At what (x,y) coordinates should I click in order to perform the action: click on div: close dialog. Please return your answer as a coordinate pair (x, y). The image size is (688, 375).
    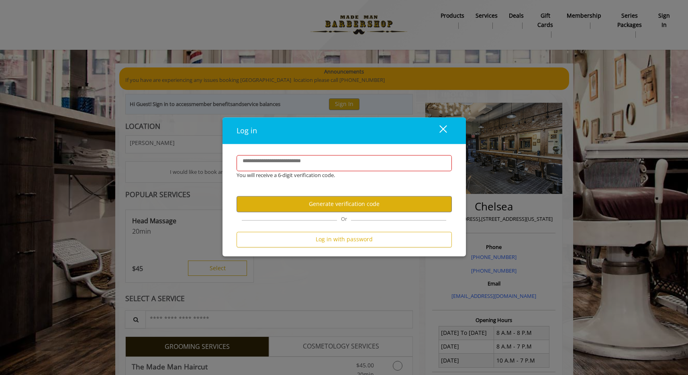
    Looking at the image, I should click on (438, 130).